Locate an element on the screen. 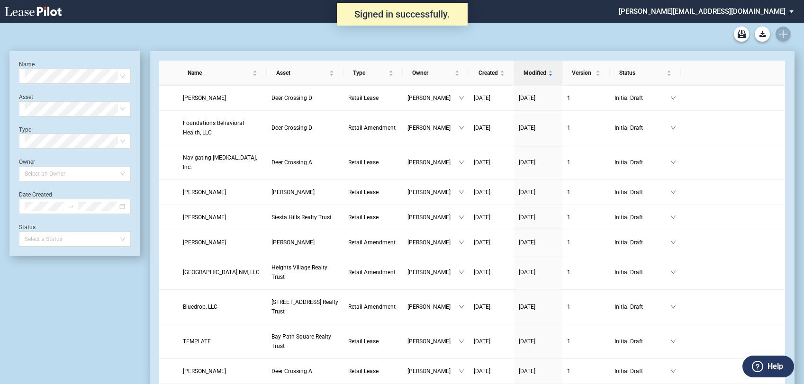  label: Date Created is located at coordinates (36, 195).